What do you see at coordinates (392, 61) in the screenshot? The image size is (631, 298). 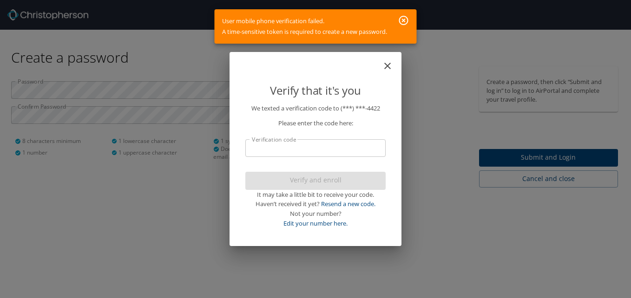 I see `button: close` at bounding box center [392, 61].